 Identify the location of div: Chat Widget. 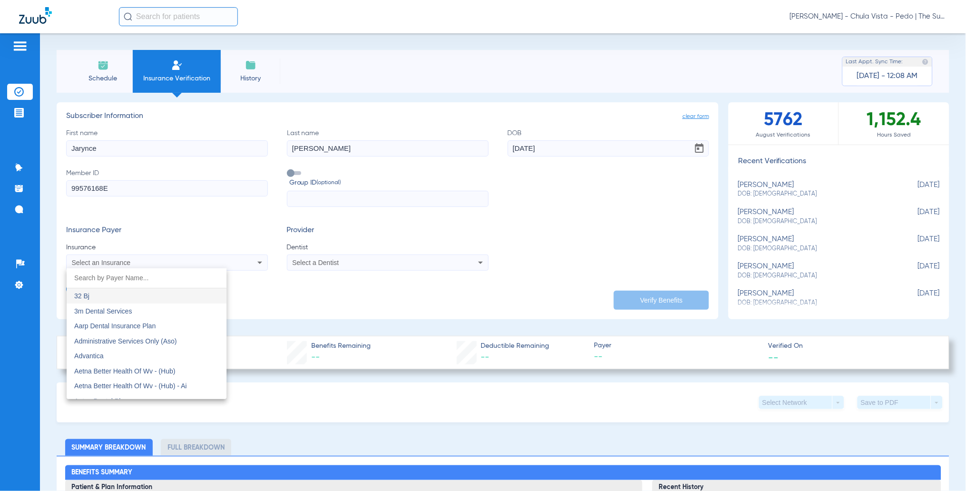
(942, 468).